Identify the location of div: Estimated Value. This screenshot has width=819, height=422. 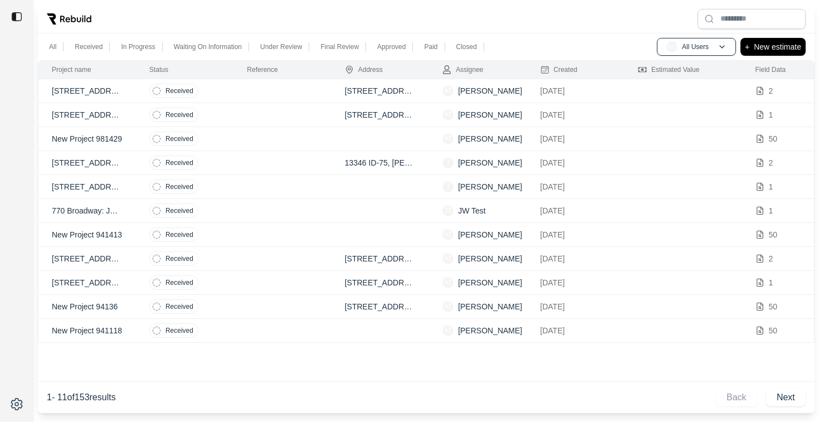
(668, 70).